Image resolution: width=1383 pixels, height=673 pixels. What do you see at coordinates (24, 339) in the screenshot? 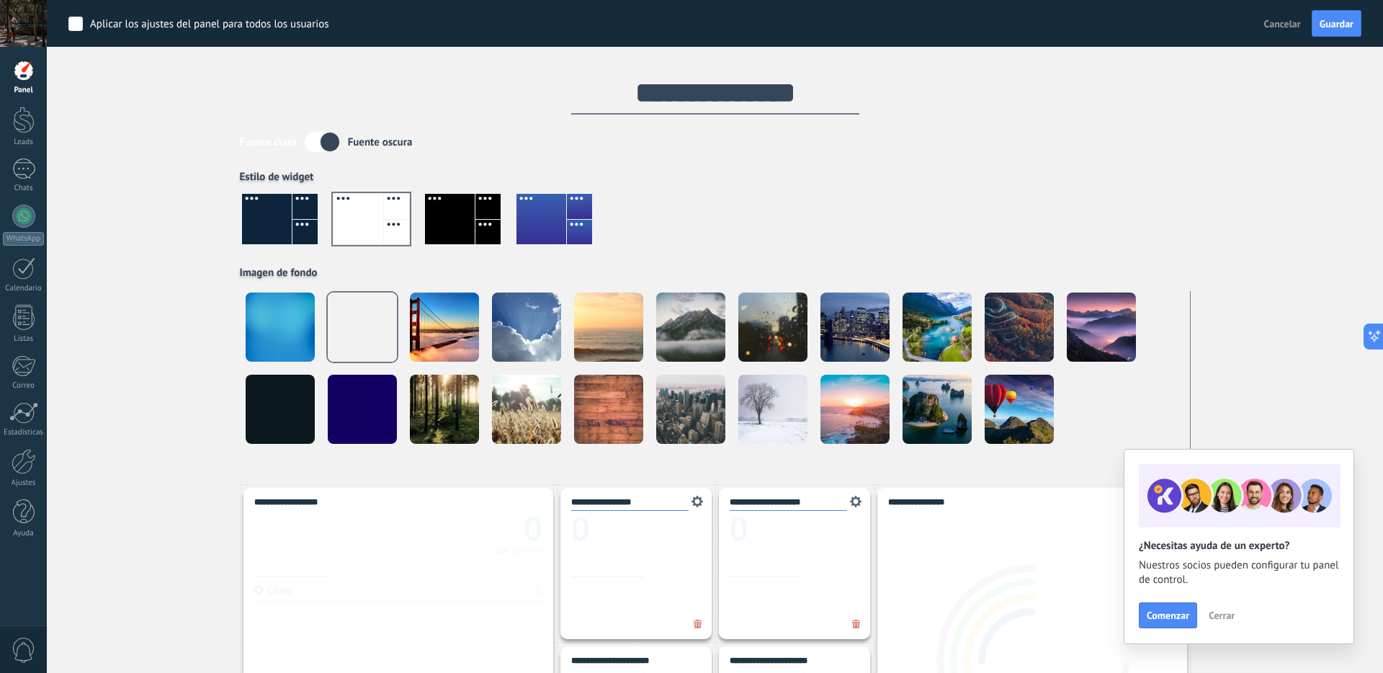
I see `div: Listas` at bounding box center [24, 339].